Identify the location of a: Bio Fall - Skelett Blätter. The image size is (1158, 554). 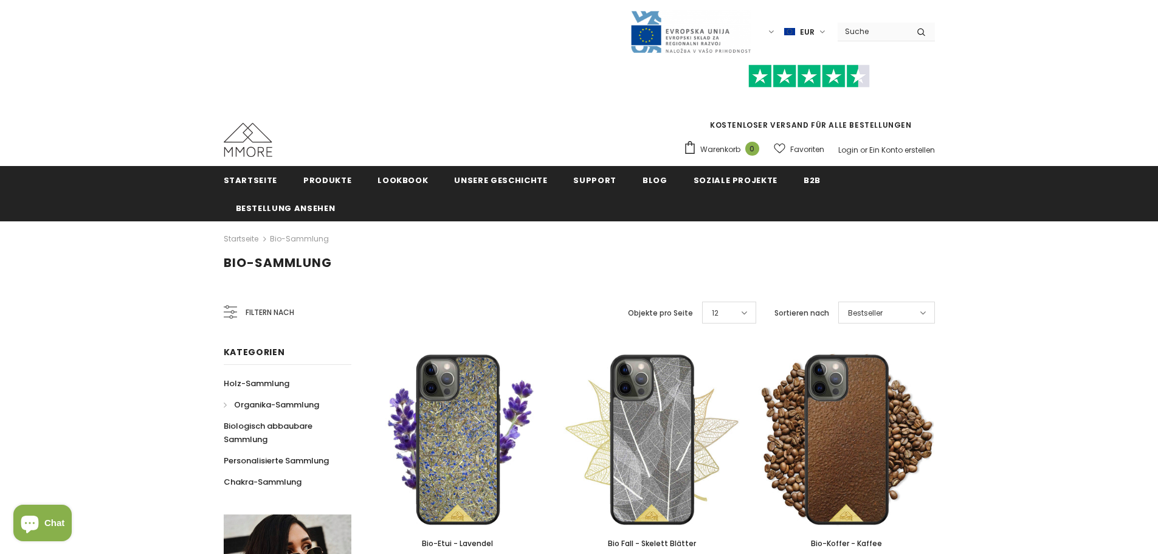
(652, 543).